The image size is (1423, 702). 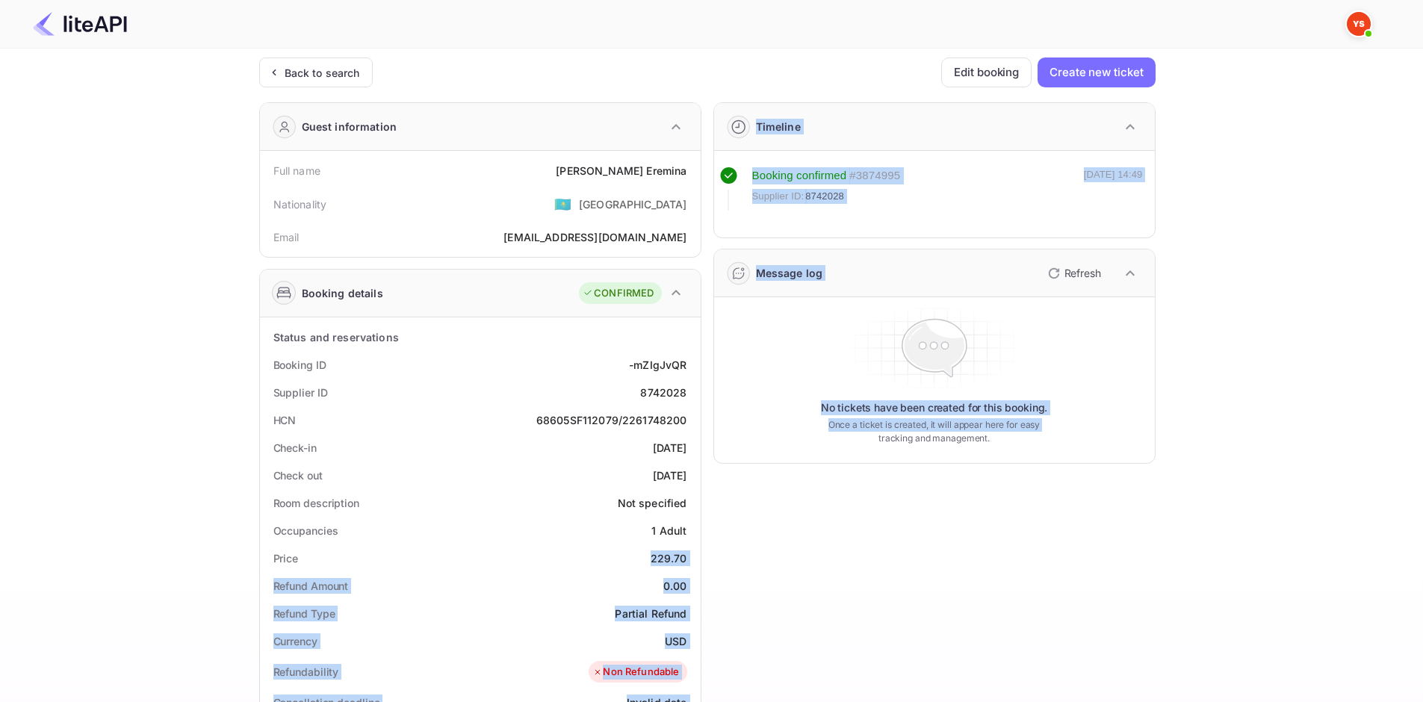 I want to click on img: Yandex Support, so click(x=1358, y=24).